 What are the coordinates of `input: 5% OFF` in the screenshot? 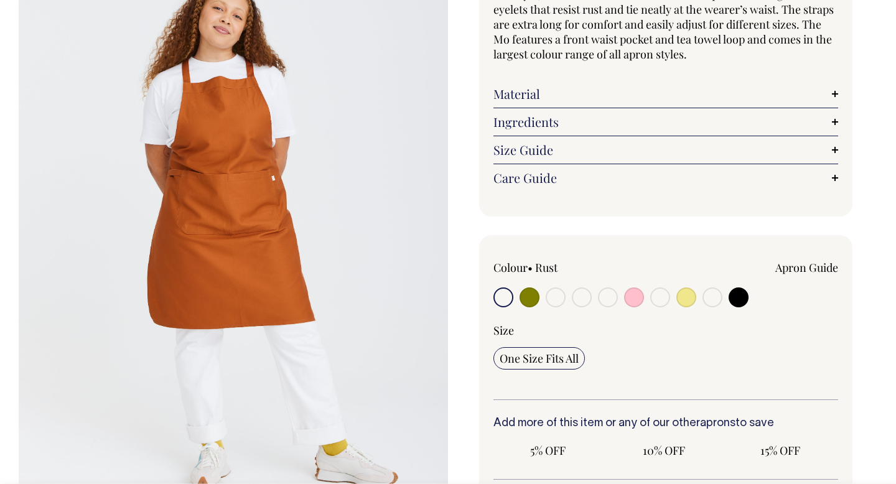 It's located at (547, 450).